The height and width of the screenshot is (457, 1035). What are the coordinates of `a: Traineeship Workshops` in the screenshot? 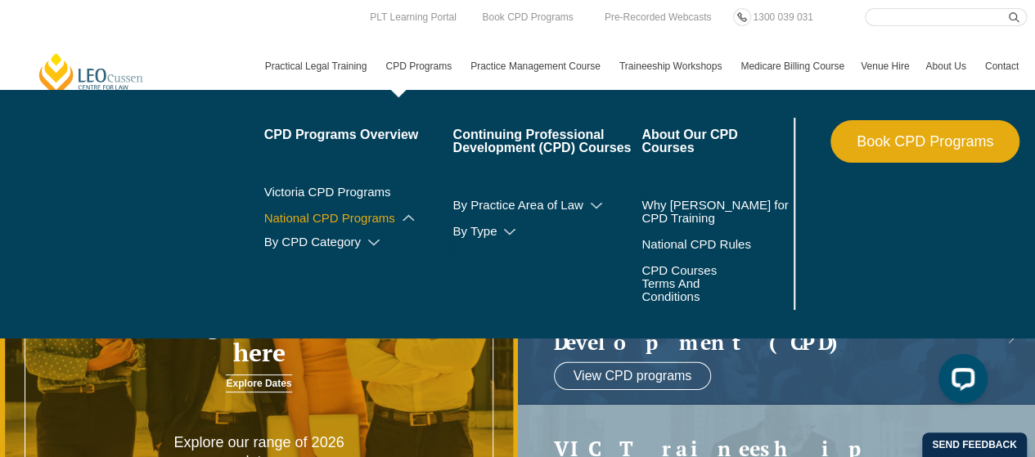 It's located at (672, 66).